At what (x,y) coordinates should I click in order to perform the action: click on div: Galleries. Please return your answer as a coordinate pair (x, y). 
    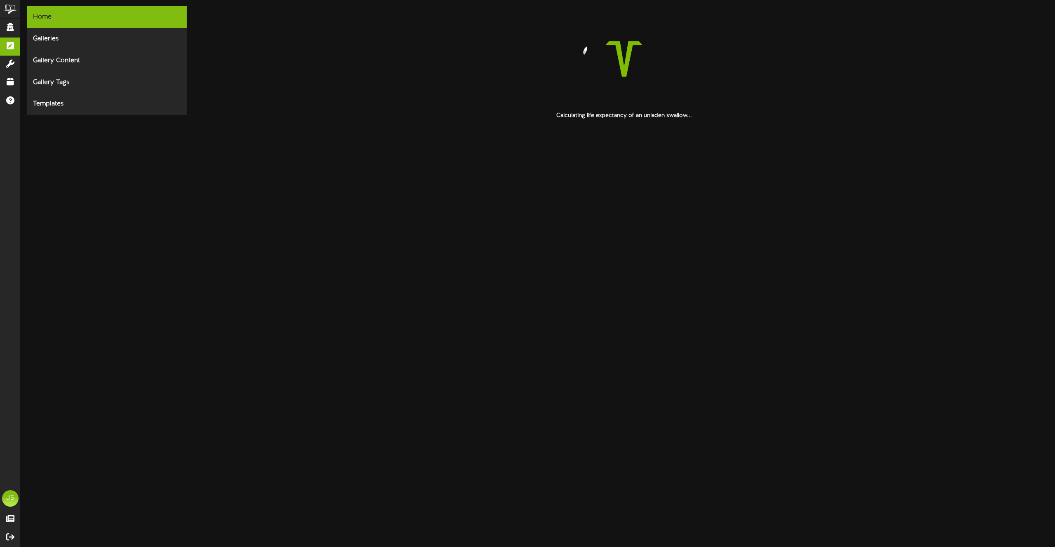
    Looking at the image, I should click on (107, 39).